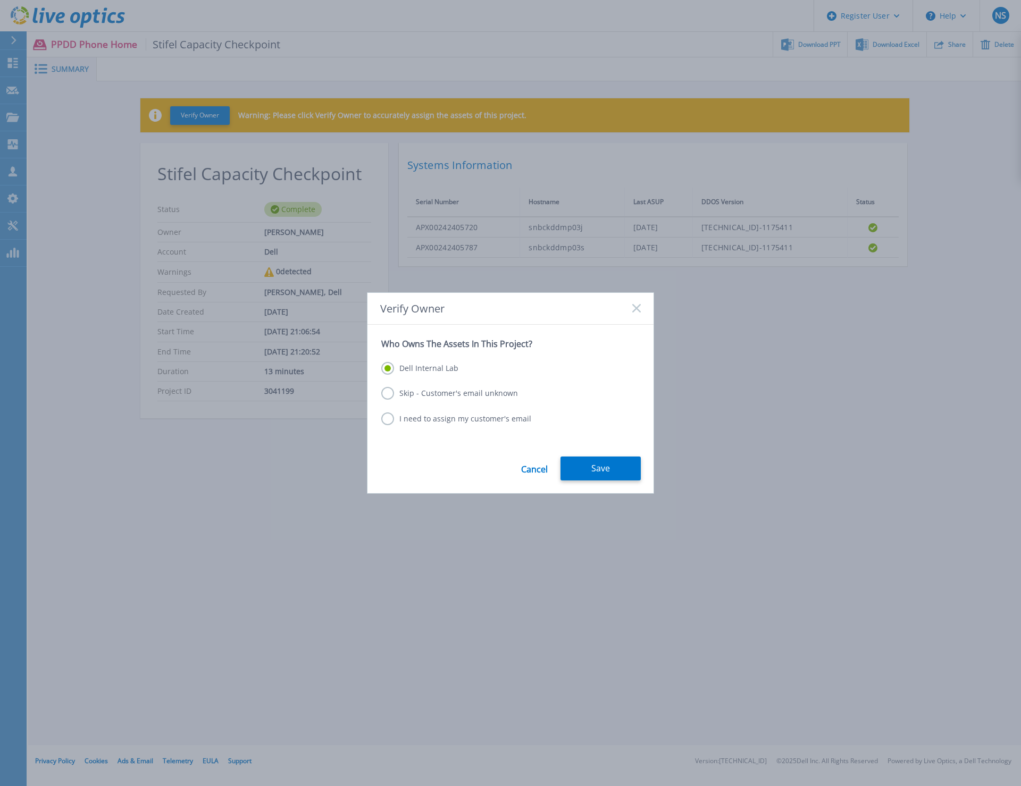 The width and height of the screenshot is (1021, 786). I want to click on a: Cancel, so click(534, 468).